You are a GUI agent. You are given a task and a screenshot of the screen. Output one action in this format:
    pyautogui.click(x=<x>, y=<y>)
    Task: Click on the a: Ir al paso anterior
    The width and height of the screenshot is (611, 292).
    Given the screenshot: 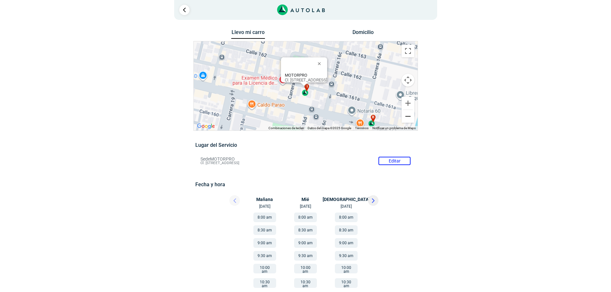 What is the action you would take?
    pyautogui.click(x=185, y=10)
    